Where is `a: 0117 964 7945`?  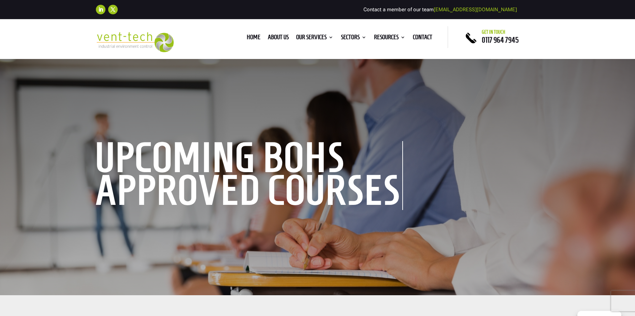
a: 0117 964 7945 is located at coordinates (500, 40).